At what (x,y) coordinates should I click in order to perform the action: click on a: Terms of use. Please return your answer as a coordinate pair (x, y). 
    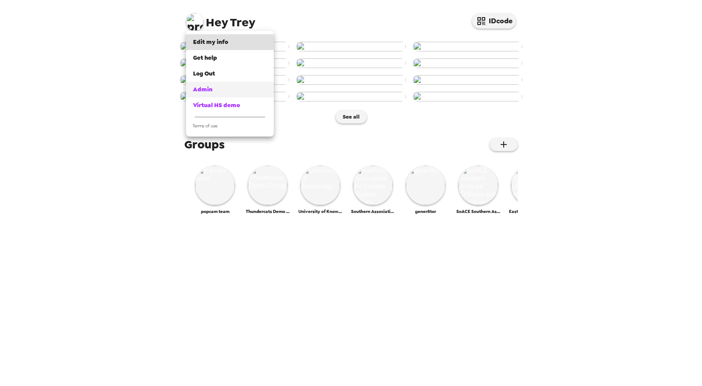
    Looking at the image, I should click on (230, 127).